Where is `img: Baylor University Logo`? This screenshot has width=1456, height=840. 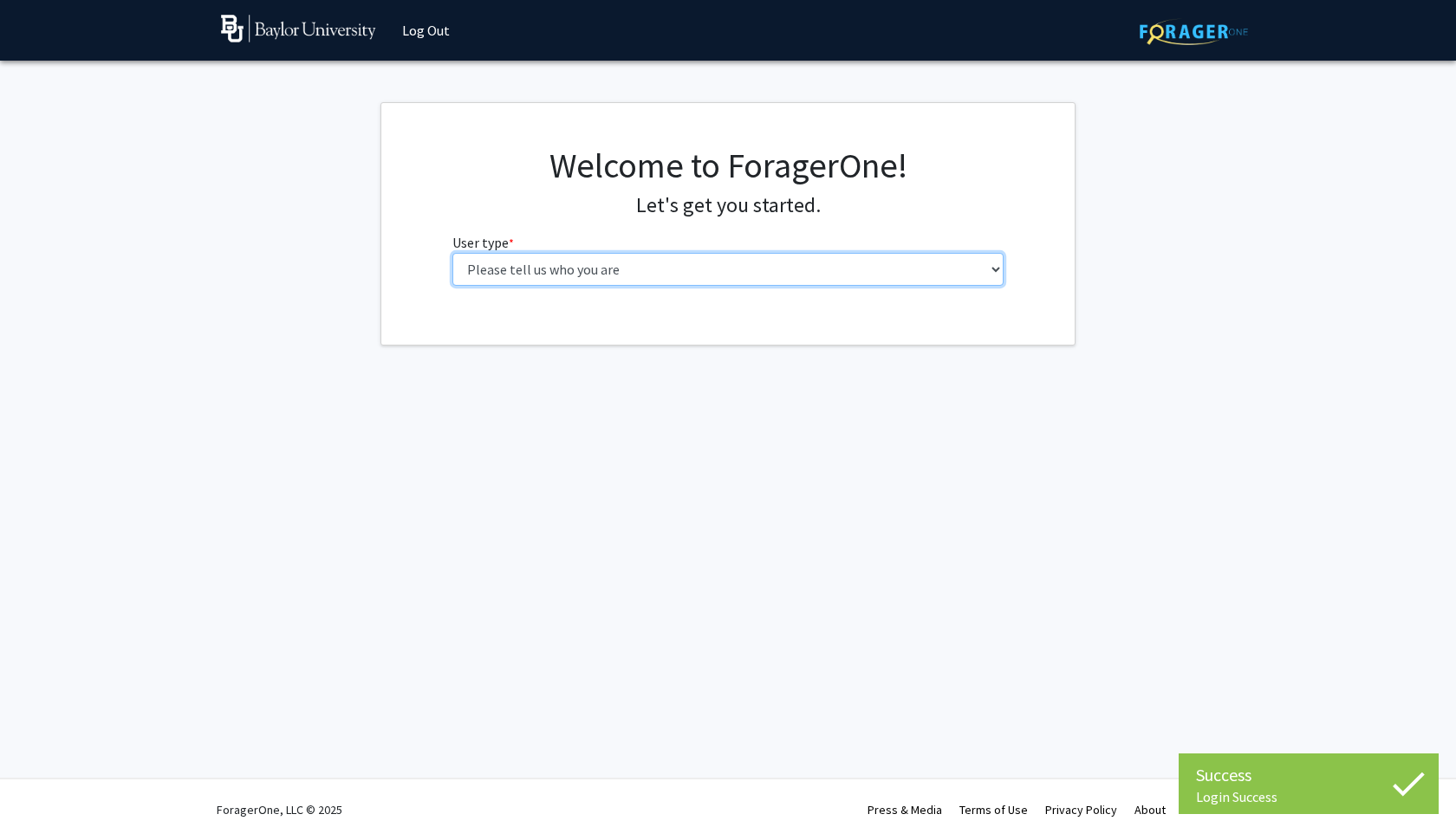 img: Baylor University Logo is located at coordinates (298, 29).